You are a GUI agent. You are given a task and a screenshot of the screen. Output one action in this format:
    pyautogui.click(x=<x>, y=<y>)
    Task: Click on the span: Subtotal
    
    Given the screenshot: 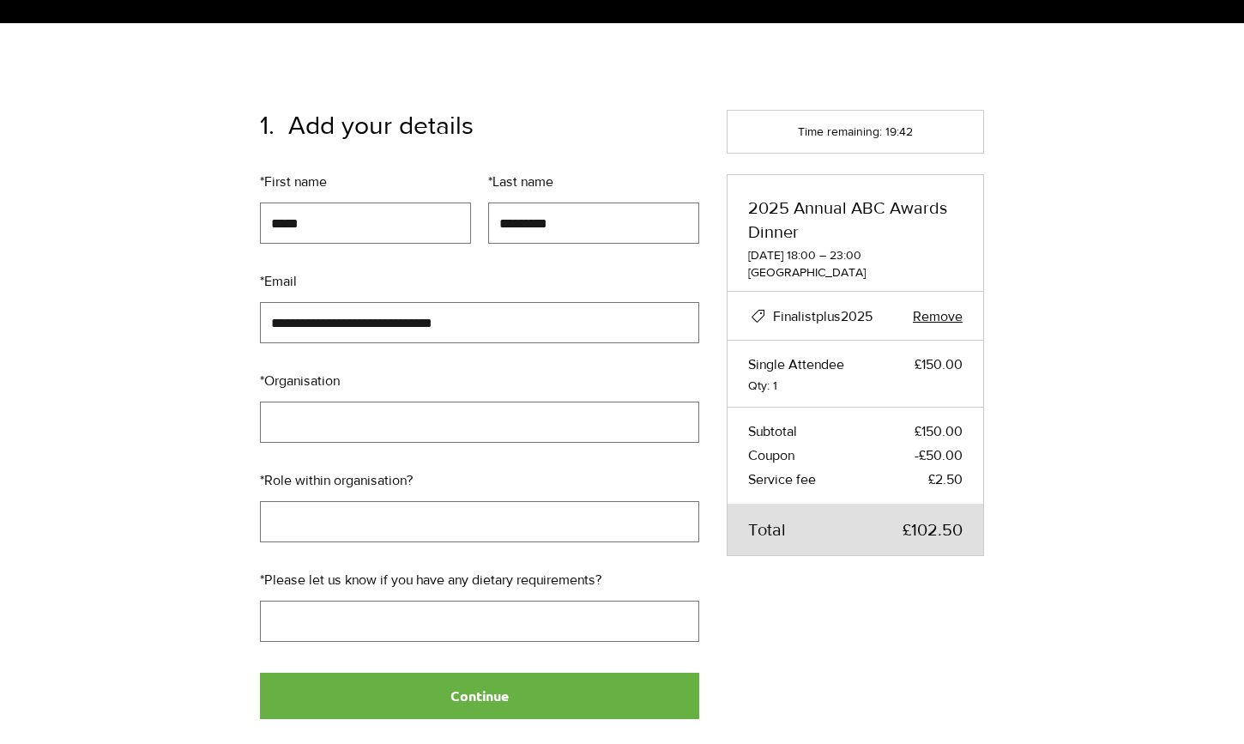 What is the action you would take?
    pyautogui.click(x=772, y=432)
    